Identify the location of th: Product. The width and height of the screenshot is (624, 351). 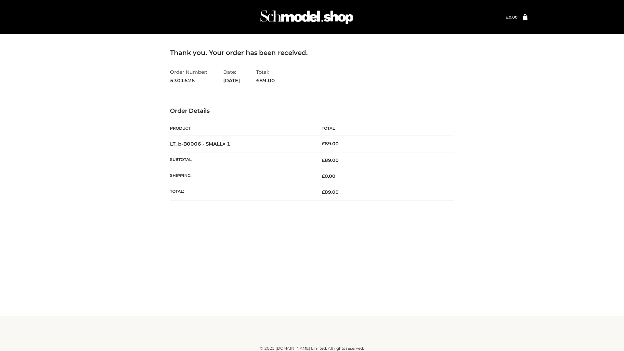
(241, 128).